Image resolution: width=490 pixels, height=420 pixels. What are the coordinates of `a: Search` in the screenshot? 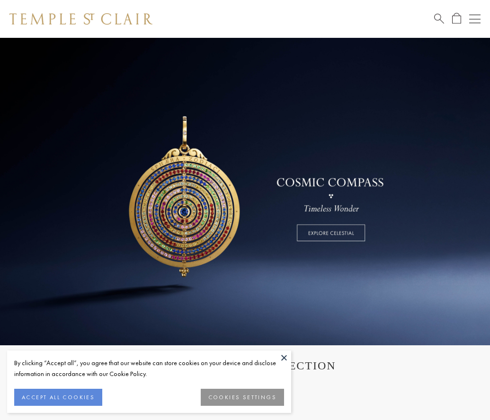 It's located at (439, 18).